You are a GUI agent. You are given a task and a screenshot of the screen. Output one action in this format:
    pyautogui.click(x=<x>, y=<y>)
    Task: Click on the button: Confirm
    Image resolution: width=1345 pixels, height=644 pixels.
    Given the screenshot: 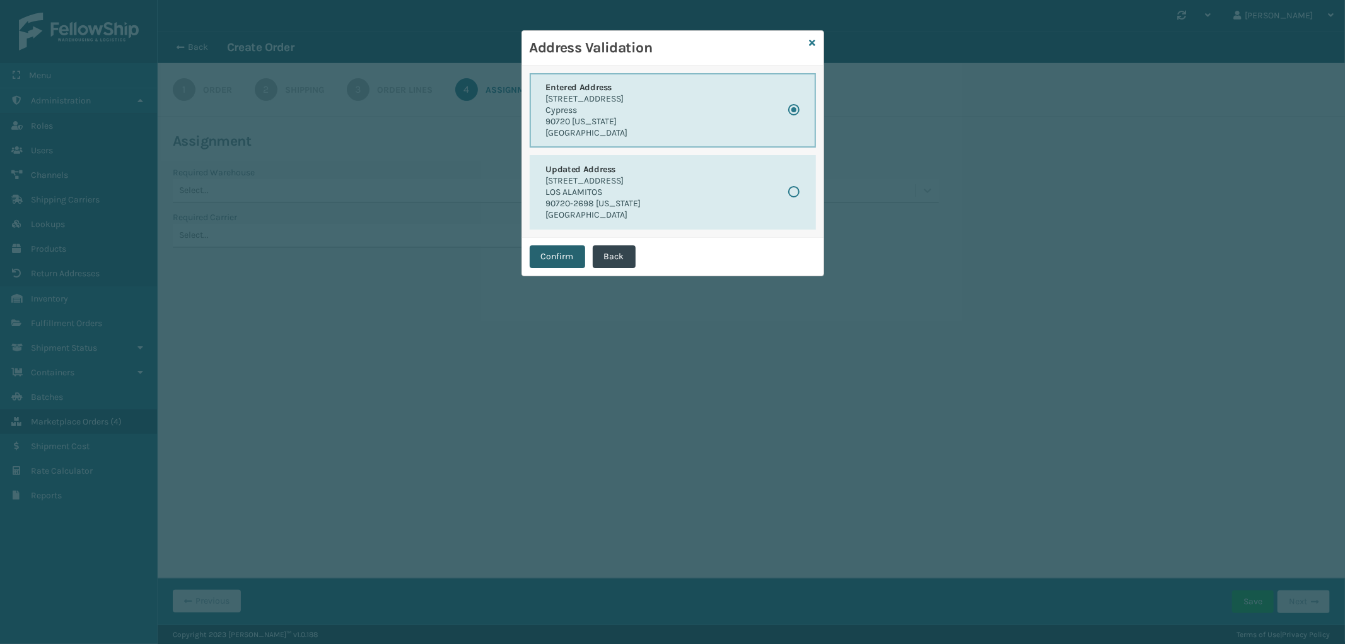 What is the action you would take?
    pyautogui.click(x=557, y=257)
    